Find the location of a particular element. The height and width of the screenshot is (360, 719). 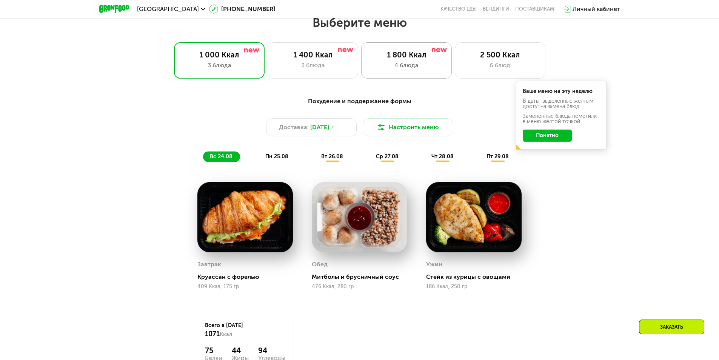

span: 1071 is located at coordinates (212, 334).